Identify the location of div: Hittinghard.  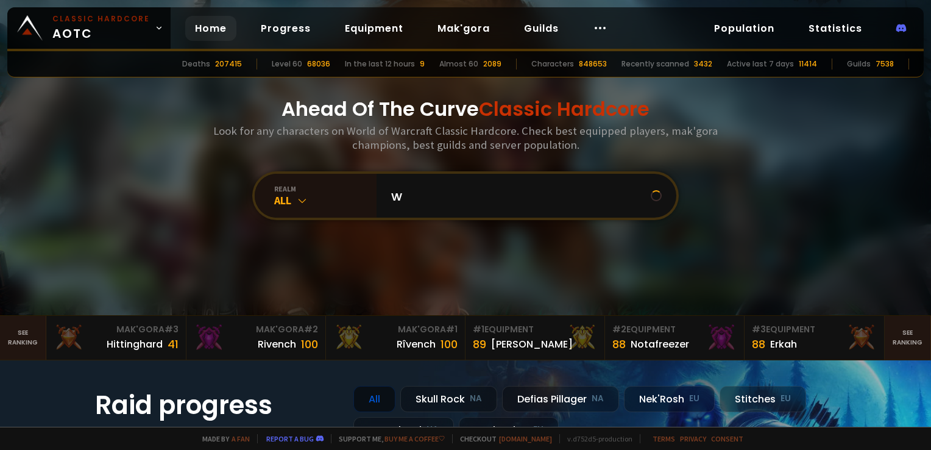
(135, 344).